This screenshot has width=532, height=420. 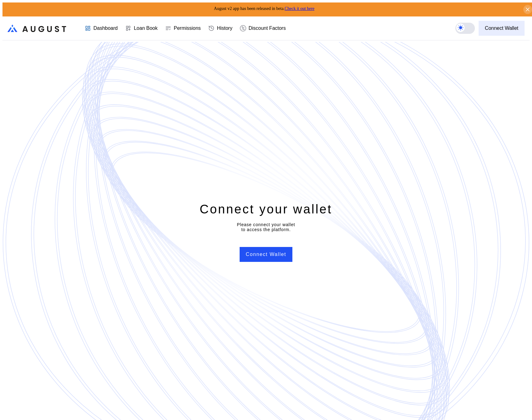 I want to click on a: Permissions, so click(x=183, y=28).